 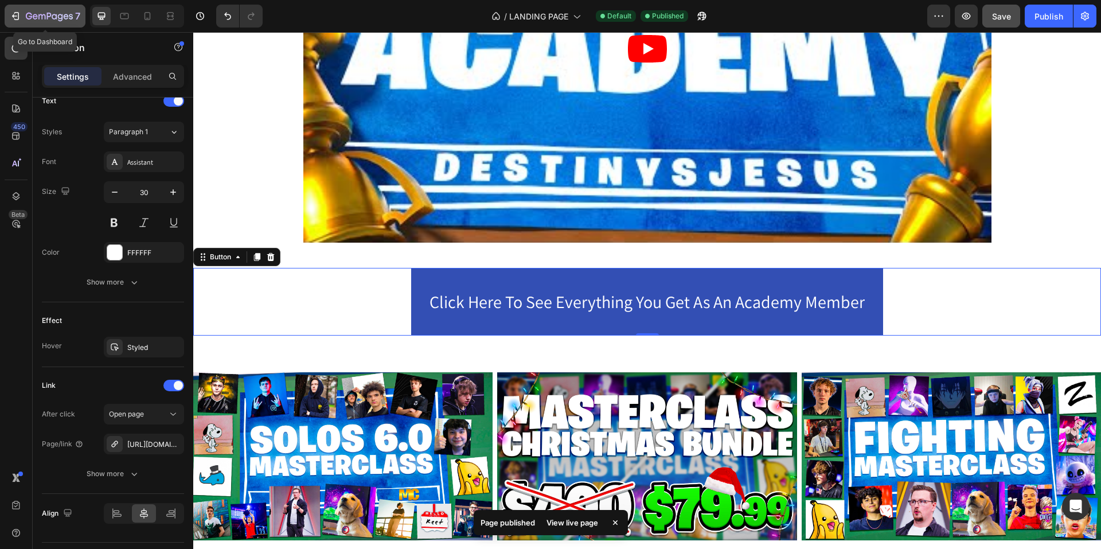 What do you see at coordinates (18, 214) in the screenshot?
I see `div: Beta` at bounding box center [18, 214].